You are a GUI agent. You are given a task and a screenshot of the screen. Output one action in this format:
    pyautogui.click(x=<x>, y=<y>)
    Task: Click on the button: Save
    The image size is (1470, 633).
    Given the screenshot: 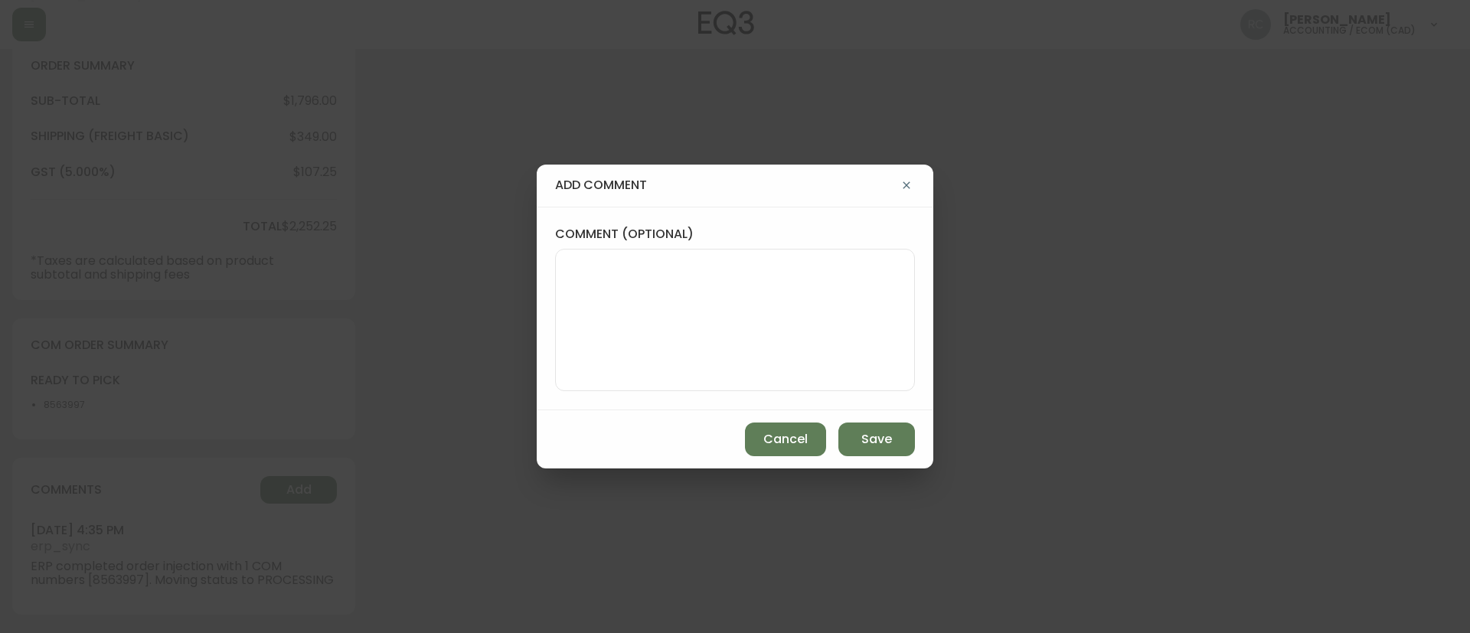 What is the action you would take?
    pyautogui.click(x=877, y=439)
    